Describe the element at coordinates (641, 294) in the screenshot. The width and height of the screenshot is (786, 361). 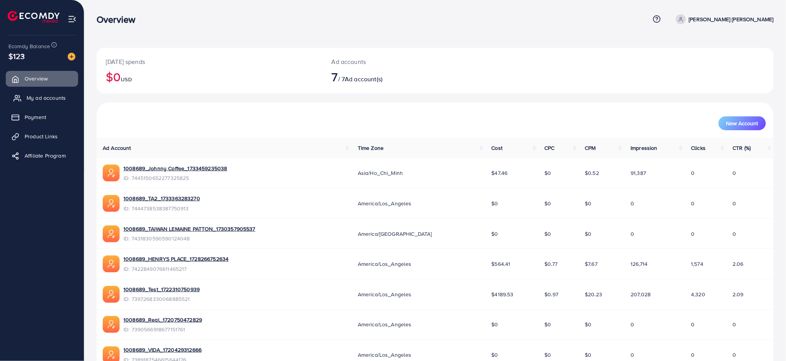
I see `span: 207,028` at that location.